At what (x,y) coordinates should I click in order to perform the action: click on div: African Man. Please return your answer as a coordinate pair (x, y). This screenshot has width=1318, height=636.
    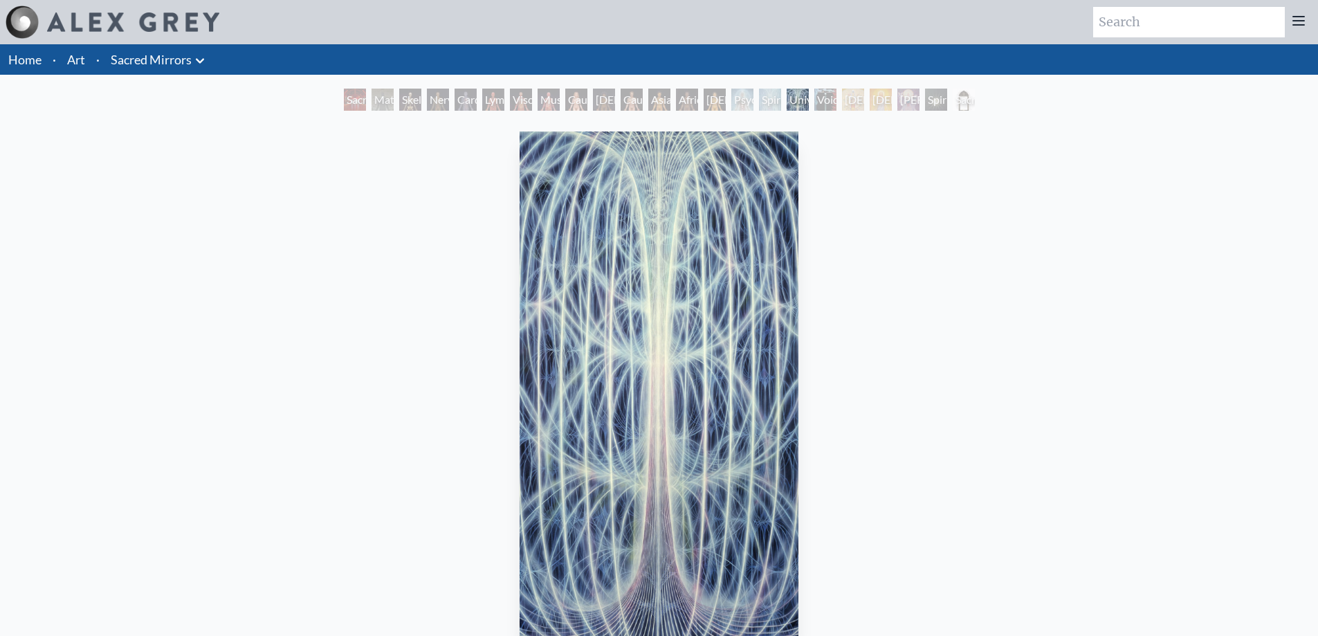
    Looking at the image, I should click on (687, 100).